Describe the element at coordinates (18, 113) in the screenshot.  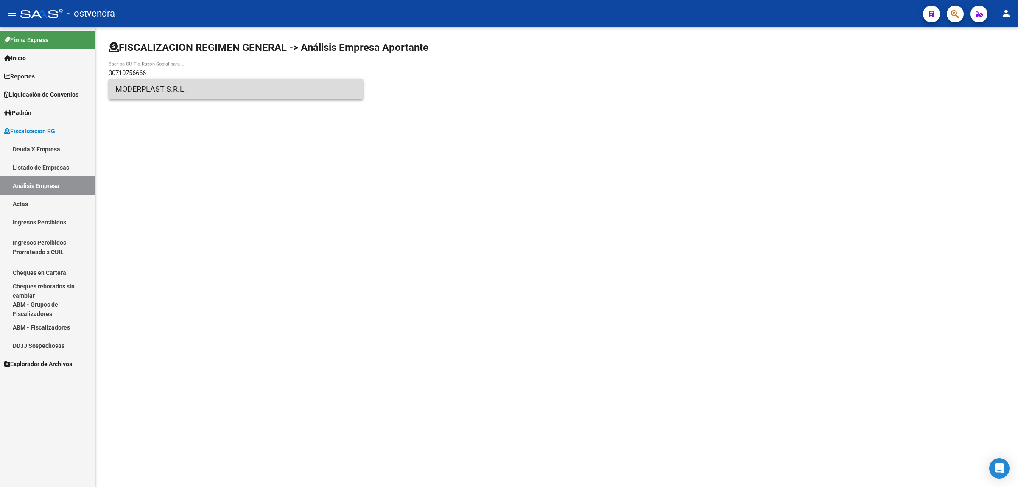
I see `span: Padrón` at that location.